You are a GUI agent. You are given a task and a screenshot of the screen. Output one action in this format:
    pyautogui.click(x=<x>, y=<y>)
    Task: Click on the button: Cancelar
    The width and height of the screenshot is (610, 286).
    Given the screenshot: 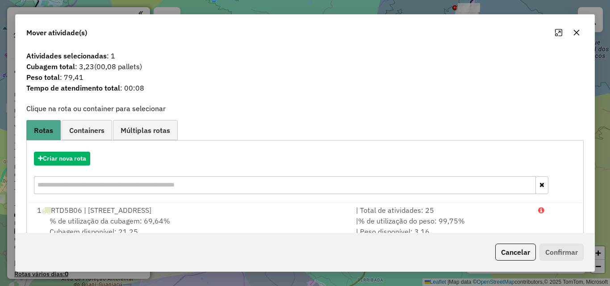 What is the action you would take?
    pyautogui.click(x=515, y=252)
    